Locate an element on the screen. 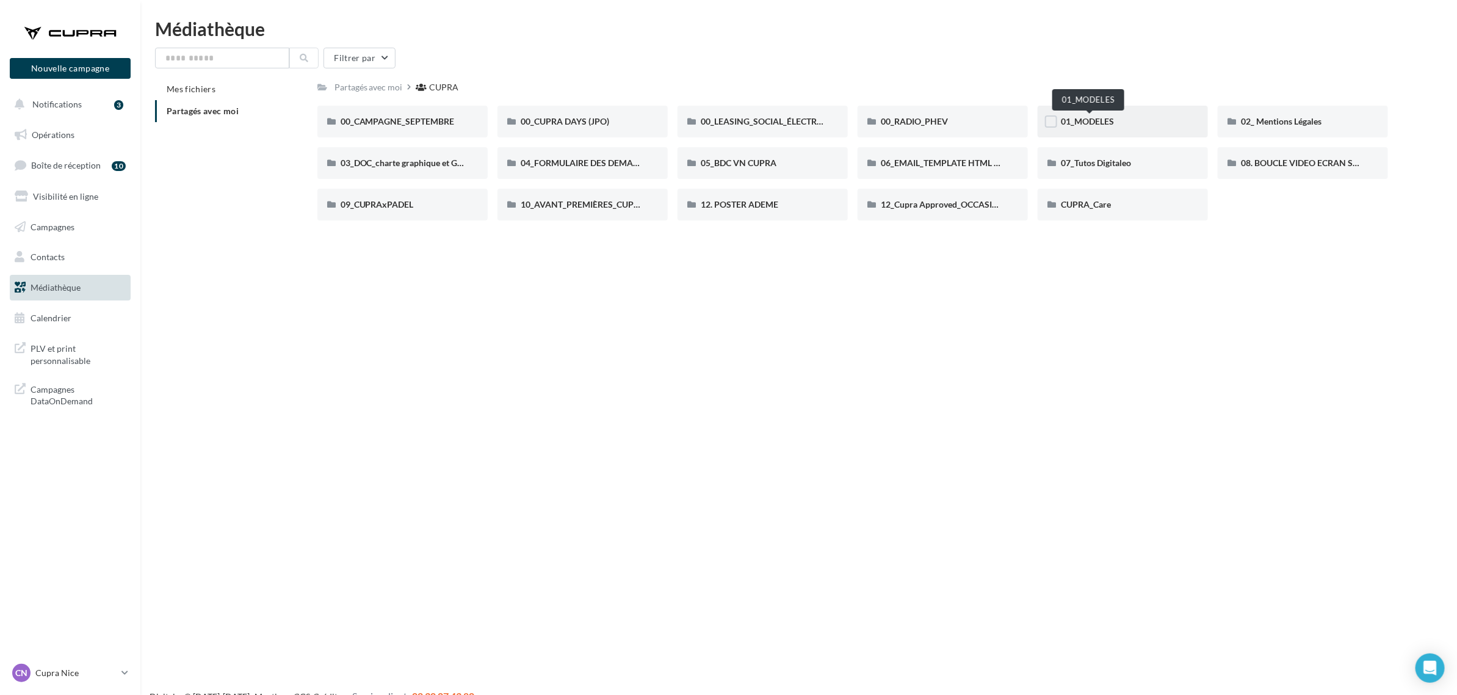 The height and width of the screenshot is (695, 1457). a: Campagnes is located at coordinates (70, 227).